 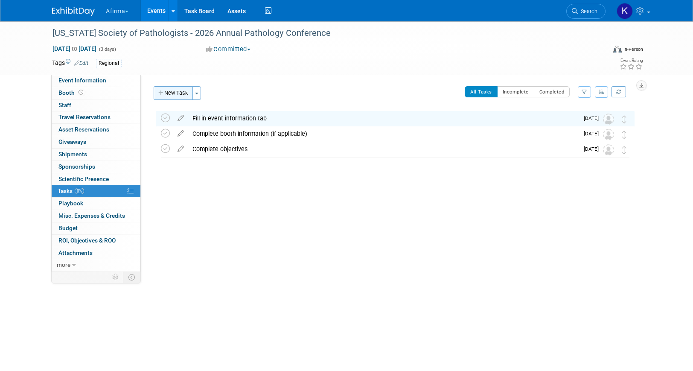 What do you see at coordinates (586, 11) in the screenshot?
I see `a: Search` at bounding box center [586, 11].